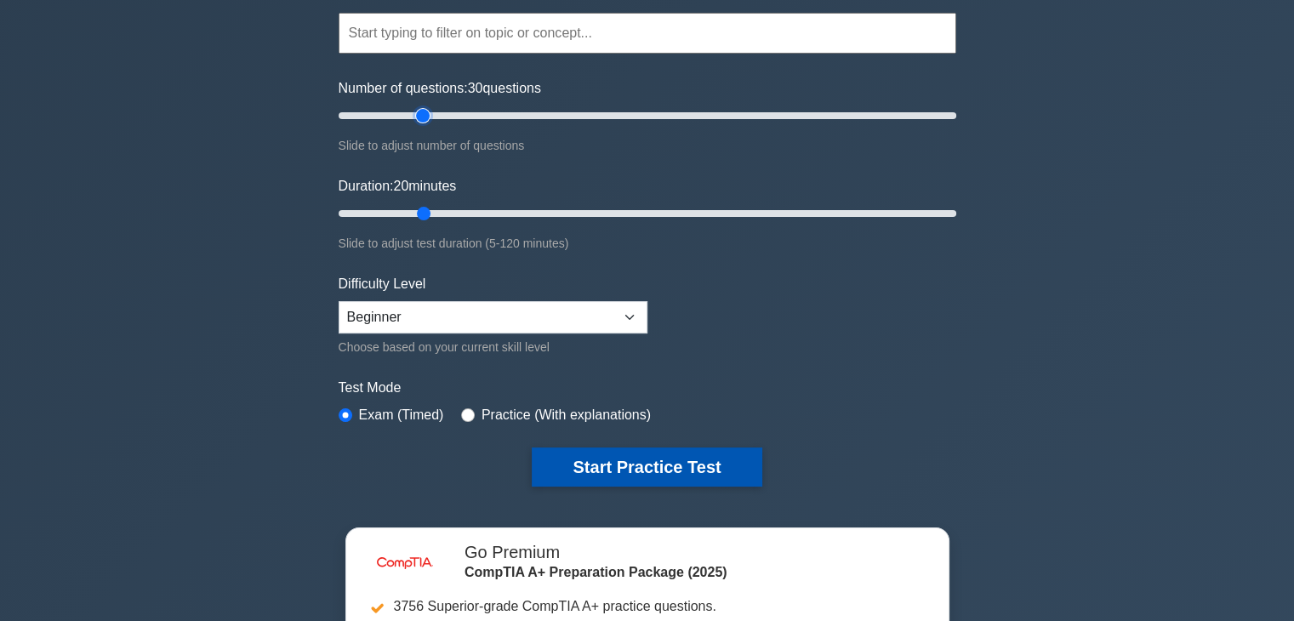 This screenshot has height=621, width=1294. Describe the element at coordinates (397, 186) in the screenshot. I see `label: Duration: minutes` at that location.